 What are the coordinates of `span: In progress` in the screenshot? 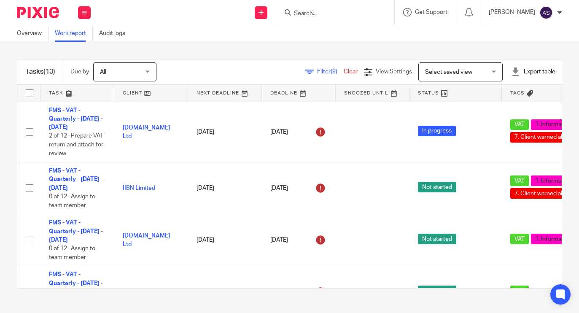 It's located at (437, 131).